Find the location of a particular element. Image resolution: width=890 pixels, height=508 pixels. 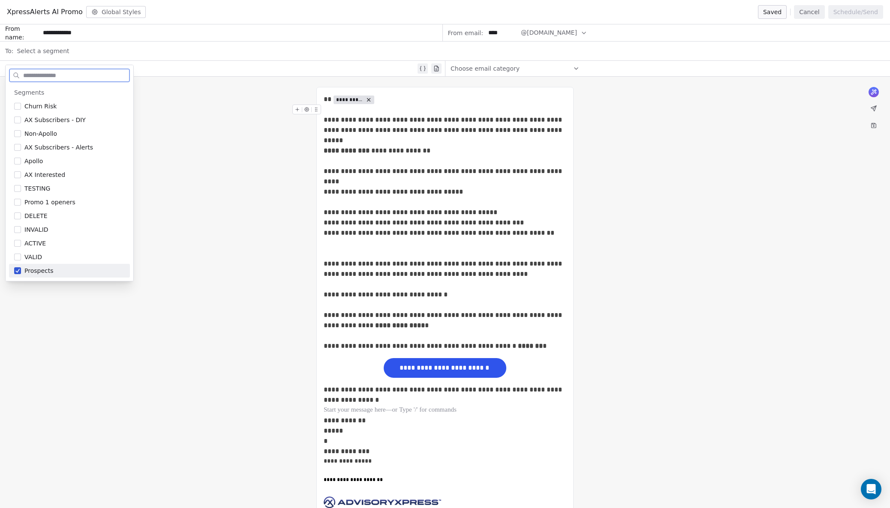

span: Select a segment is located at coordinates (43, 51).